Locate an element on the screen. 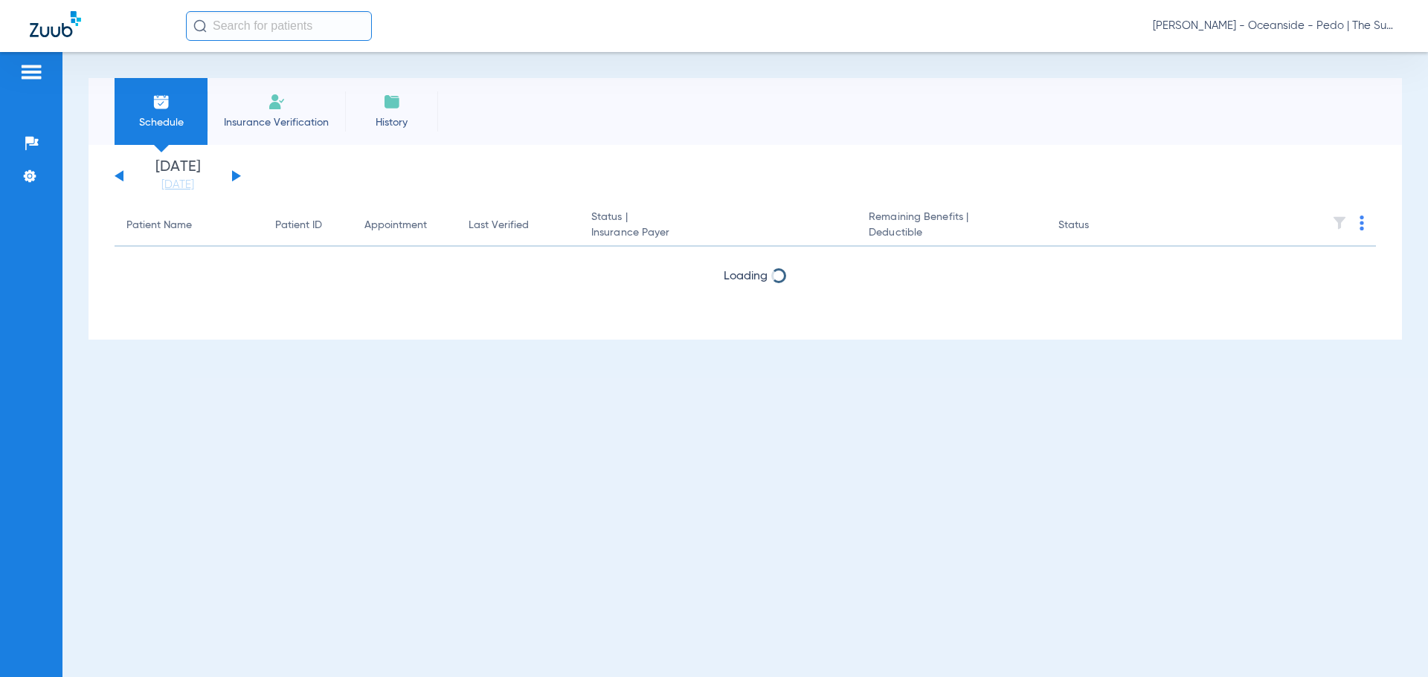 The width and height of the screenshot is (1428, 677). img: Search Icon is located at coordinates (200, 26).